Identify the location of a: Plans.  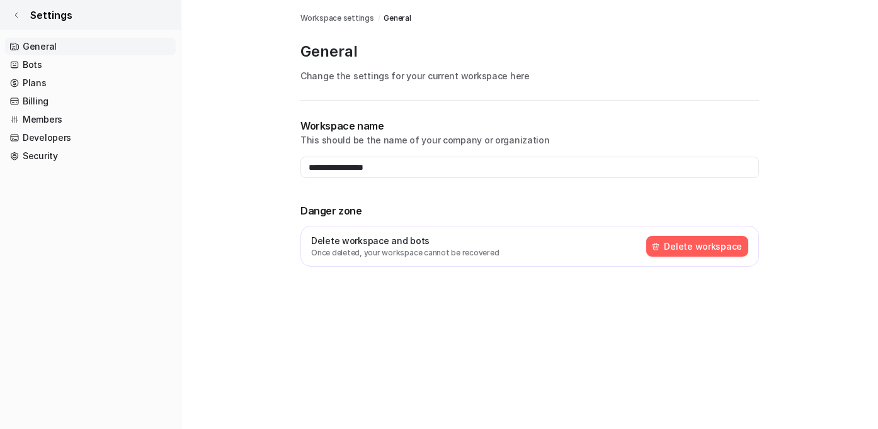
(90, 83).